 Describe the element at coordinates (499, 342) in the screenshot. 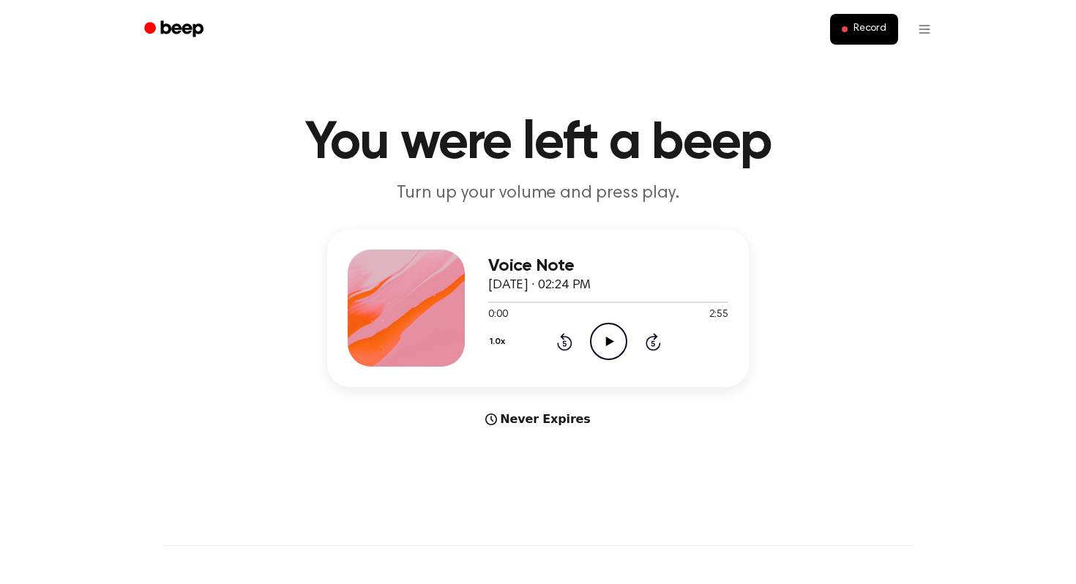

I see `button: 1.0x` at that location.